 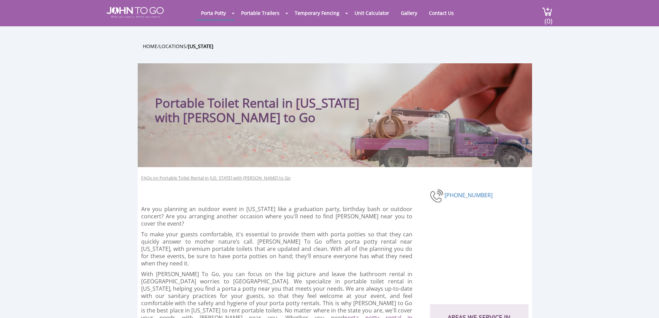 What do you see at coordinates (409, 13) in the screenshot?
I see `a: Gallery` at bounding box center [409, 13].